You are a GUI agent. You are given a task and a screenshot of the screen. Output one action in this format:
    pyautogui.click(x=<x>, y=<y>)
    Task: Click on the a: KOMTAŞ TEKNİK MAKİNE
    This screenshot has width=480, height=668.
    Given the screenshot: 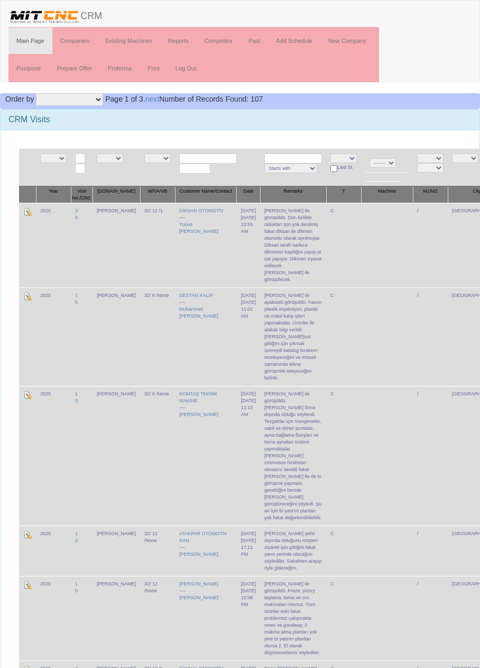 What is the action you would take?
    pyautogui.click(x=198, y=397)
    